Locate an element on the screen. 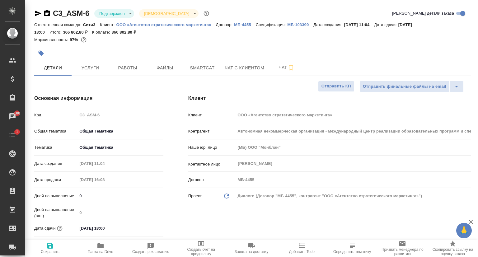  p: Дата создания: is located at coordinates (329, 25).